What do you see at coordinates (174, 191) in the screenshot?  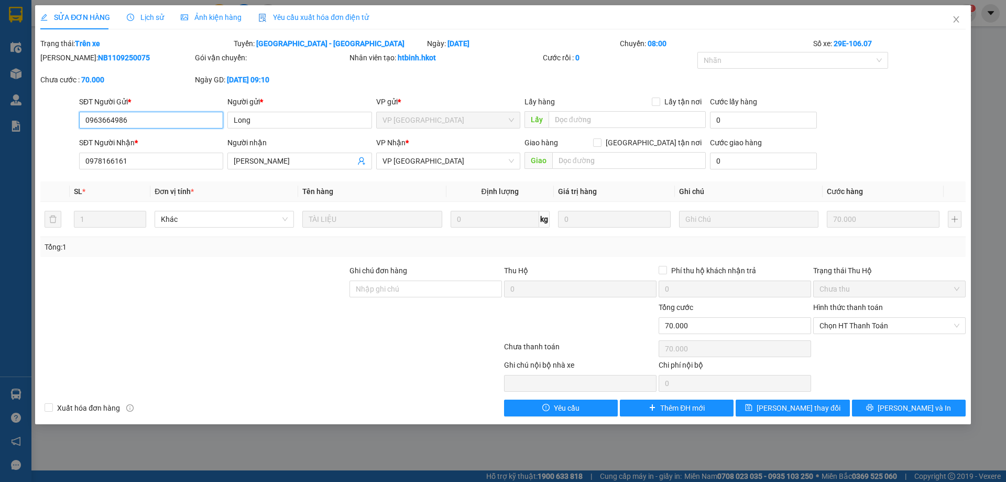 I see `span: Đơn vị tính` at bounding box center [174, 191].